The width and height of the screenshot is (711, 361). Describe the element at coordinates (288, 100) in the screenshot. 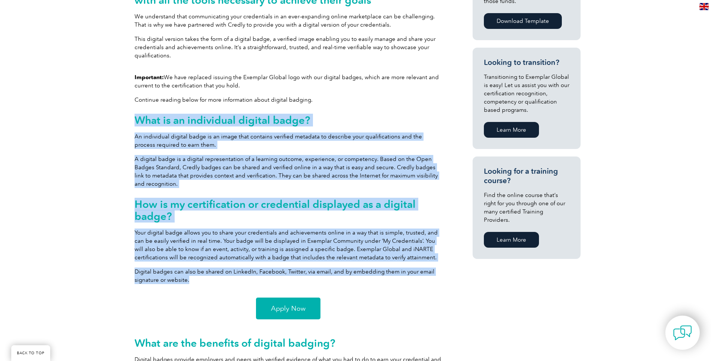

I see `p: Continue reading below for more information about digital badging.` at that location.